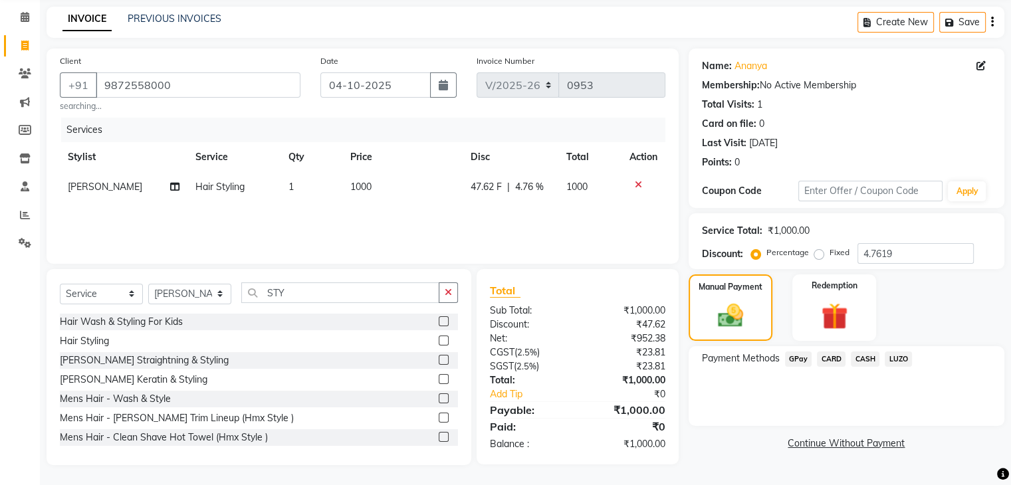 This screenshot has height=485, width=1011. I want to click on span: LUZO, so click(898, 359).